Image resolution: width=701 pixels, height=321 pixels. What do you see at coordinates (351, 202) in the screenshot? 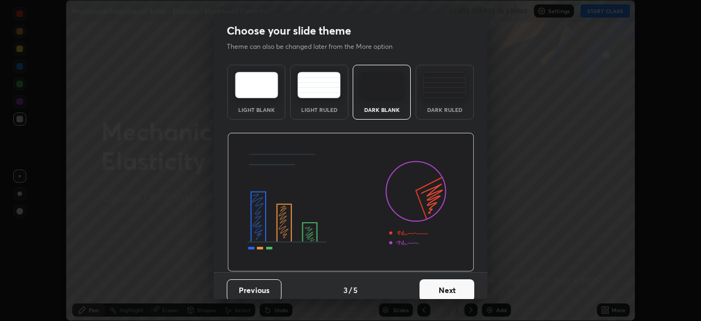
I see `img: darkThemeBanner.d06ce4a2.svg` at bounding box center [351, 202].